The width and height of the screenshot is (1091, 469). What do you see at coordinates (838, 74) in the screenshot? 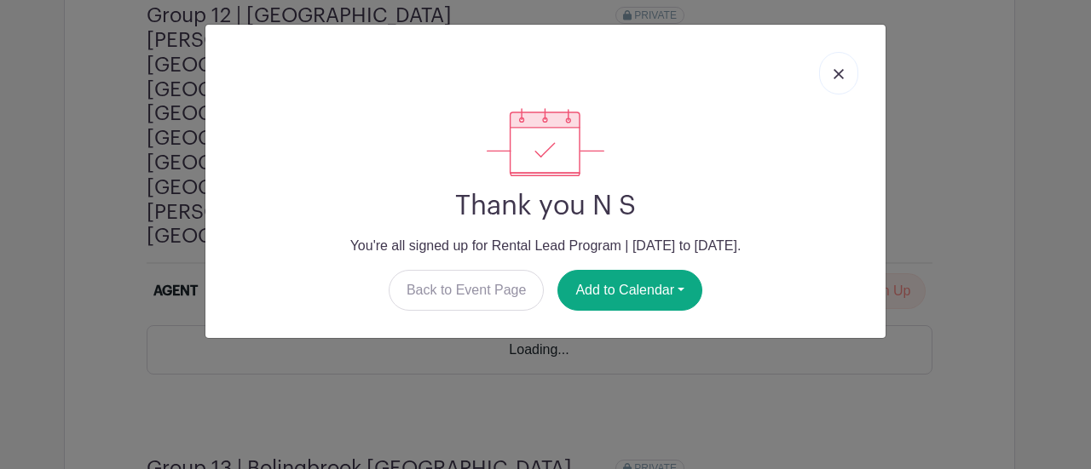
I see `img: close_button-5f87c8562297e5c2d7936805f587ecaba9071eb48480494691a3f1689db116b3.svg` at bounding box center [838, 74].